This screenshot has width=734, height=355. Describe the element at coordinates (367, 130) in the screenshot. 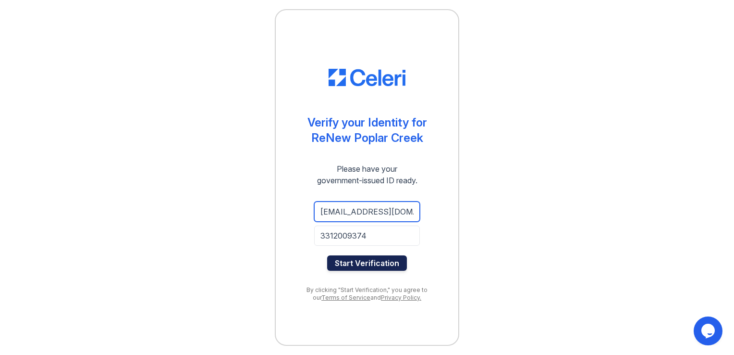

I see `div: Verify your Identity for ReNew Poplar Creek` at that location.